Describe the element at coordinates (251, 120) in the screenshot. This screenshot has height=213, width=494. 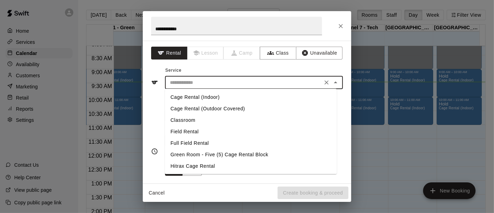
I see `li: Classroom` at that location.